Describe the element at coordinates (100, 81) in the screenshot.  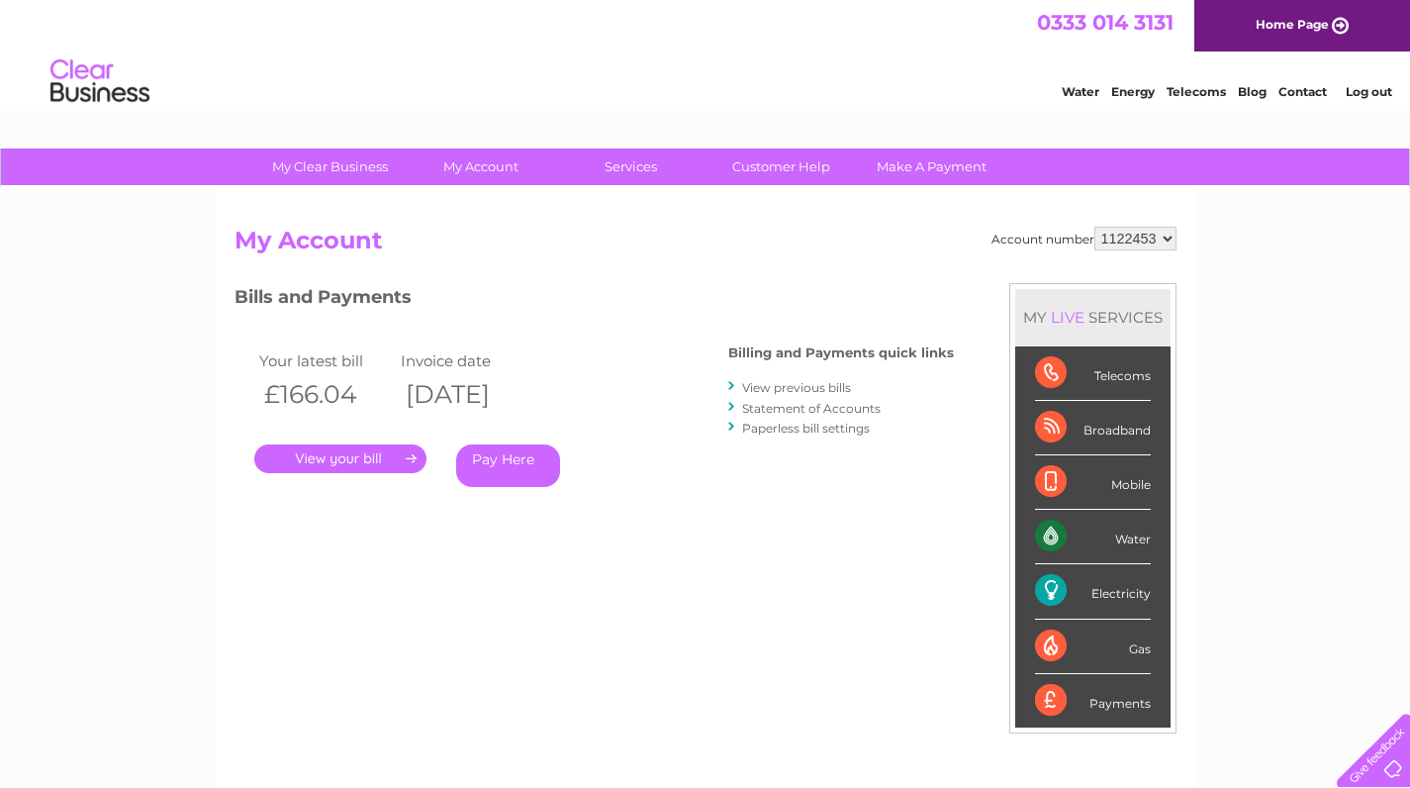
I see `img: logo.png` at that location.